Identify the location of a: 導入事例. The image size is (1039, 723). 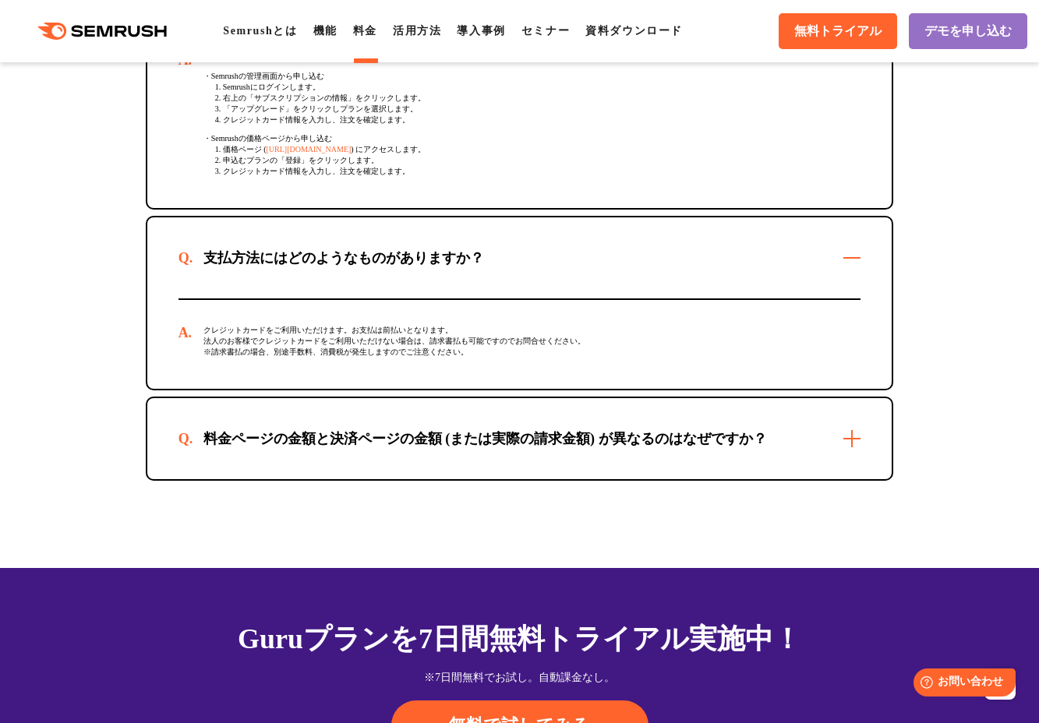
(481, 30).